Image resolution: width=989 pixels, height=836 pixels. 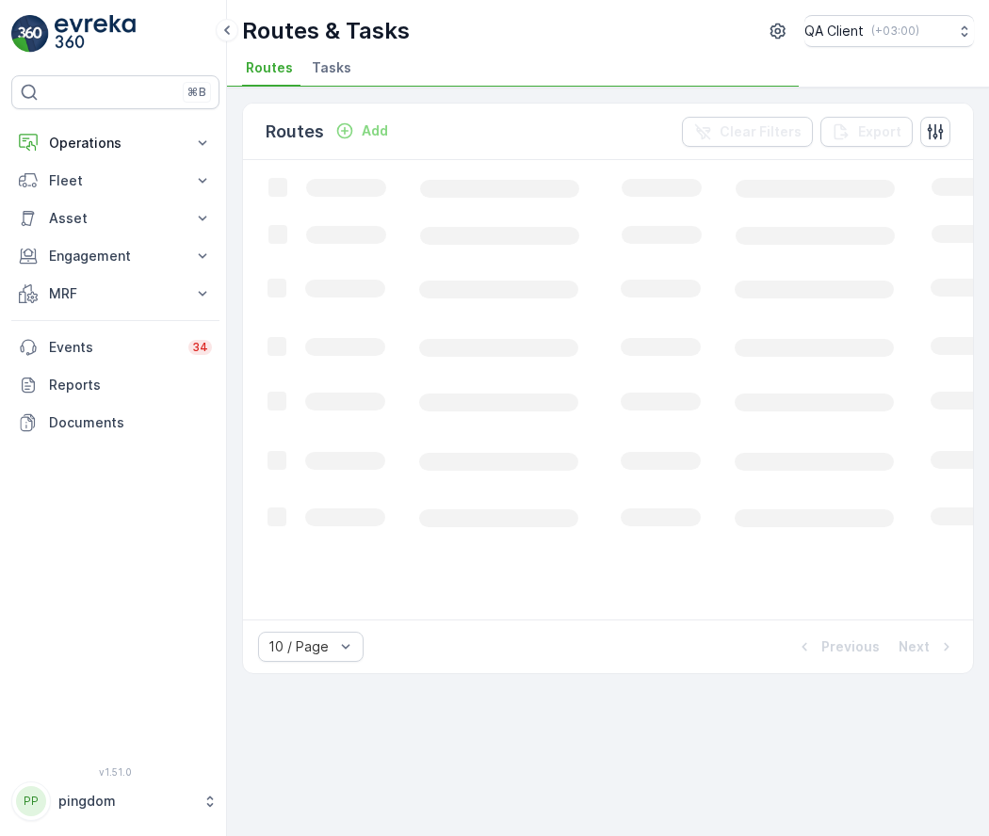 What do you see at coordinates (115, 385) in the screenshot?
I see `a: Reports` at bounding box center [115, 385].